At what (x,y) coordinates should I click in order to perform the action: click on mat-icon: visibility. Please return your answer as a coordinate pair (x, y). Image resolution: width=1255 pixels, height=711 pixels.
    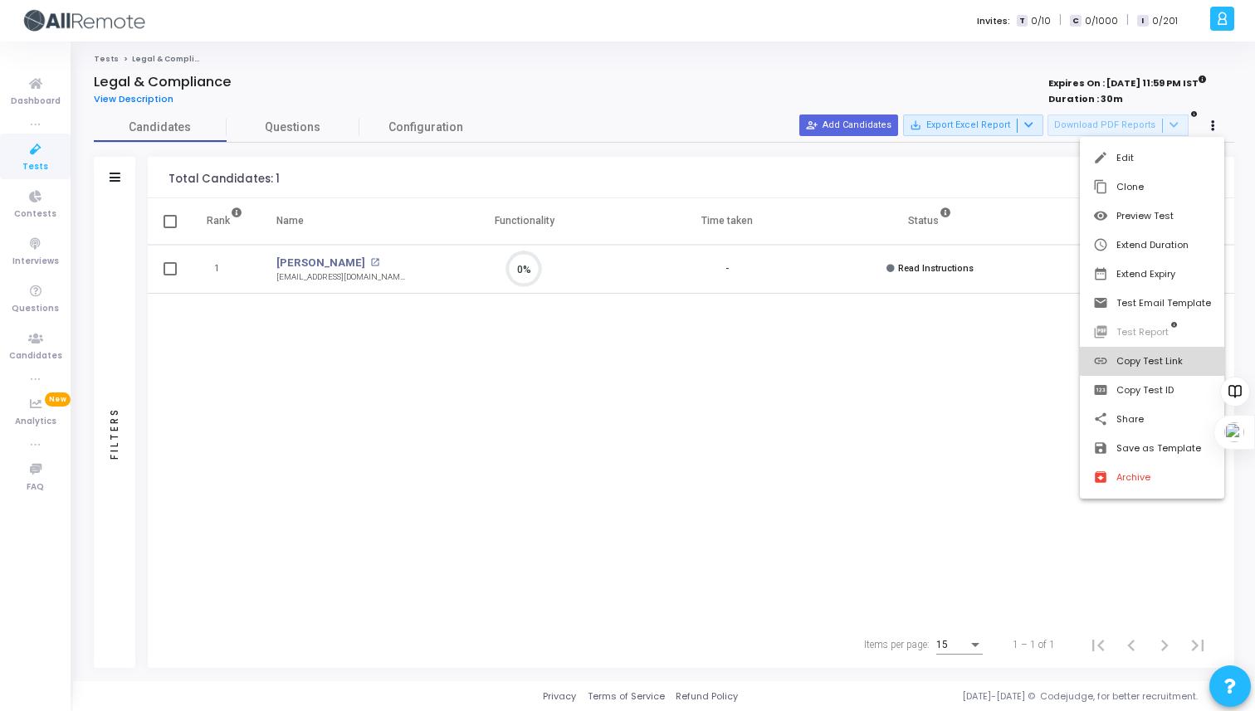
    Looking at the image, I should click on (1102, 217).